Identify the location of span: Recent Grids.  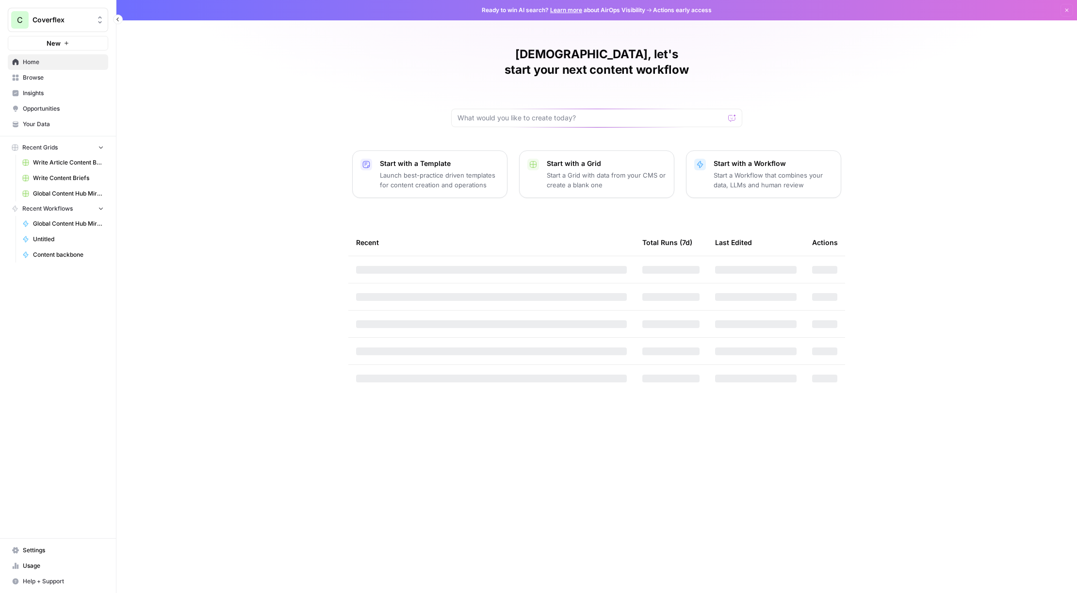
(40, 148).